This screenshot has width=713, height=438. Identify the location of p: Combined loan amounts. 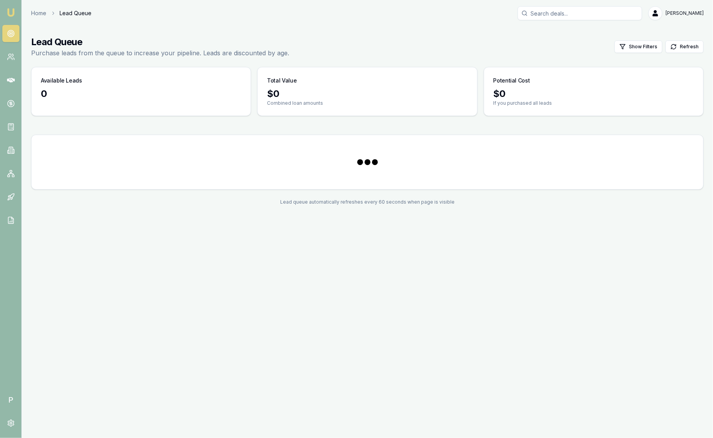
(367, 103).